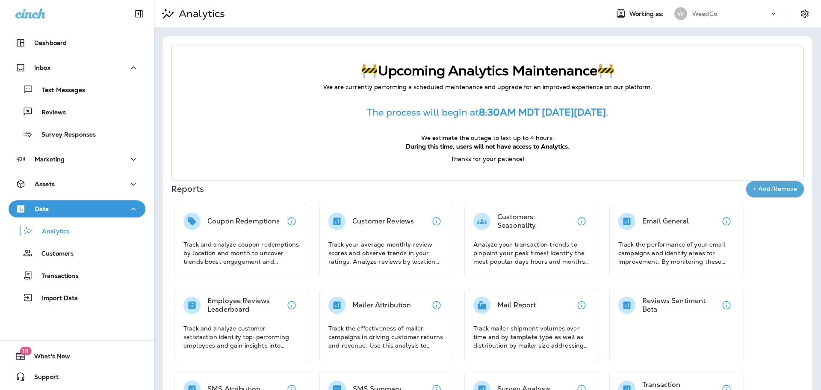 The height and width of the screenshot is (390, 821). What do you see at coordinates (77, 68) in the screenshot?
I see `button: Inbox` at bounding box center [77, 68].